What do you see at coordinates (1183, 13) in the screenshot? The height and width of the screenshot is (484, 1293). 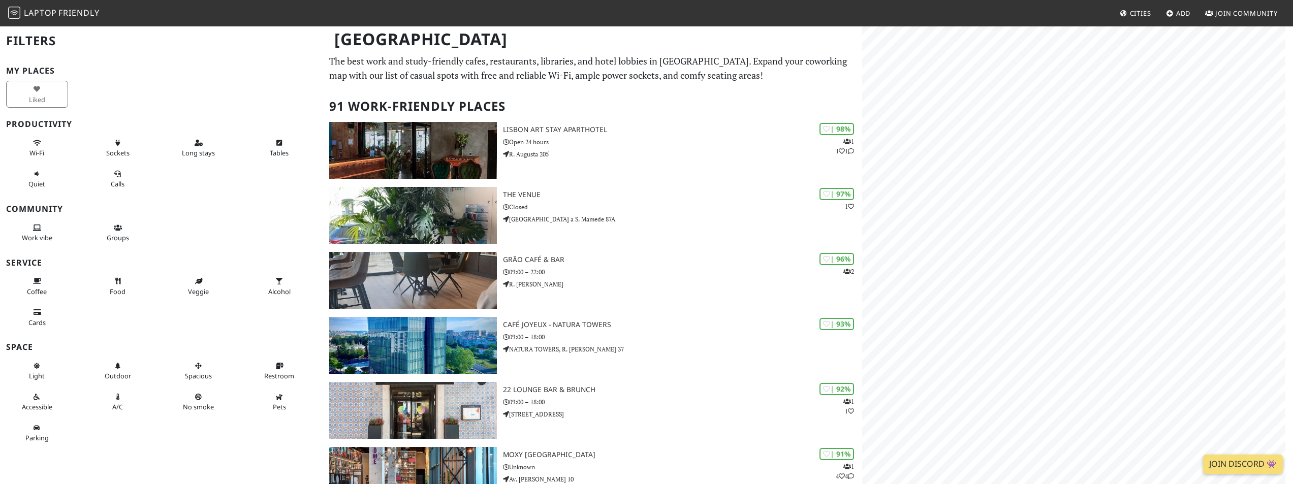 I see `span: Add` at bounding box center [1183, 13].